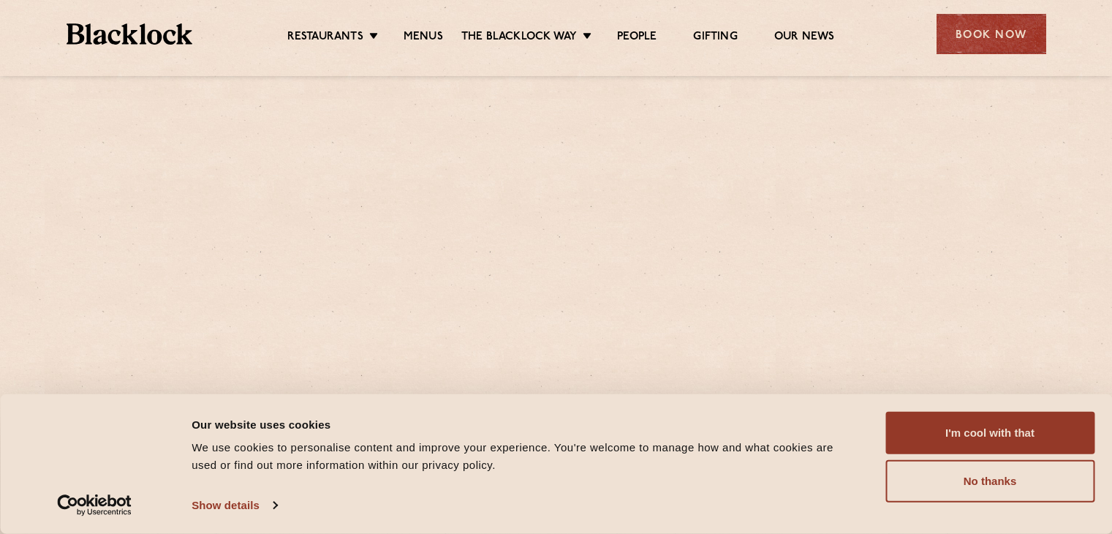 The image size is (1112, 534). I want to click on div: We use cookies to personalise content and improve your experience. You're welcome to manage how a..., so click(522, 456).